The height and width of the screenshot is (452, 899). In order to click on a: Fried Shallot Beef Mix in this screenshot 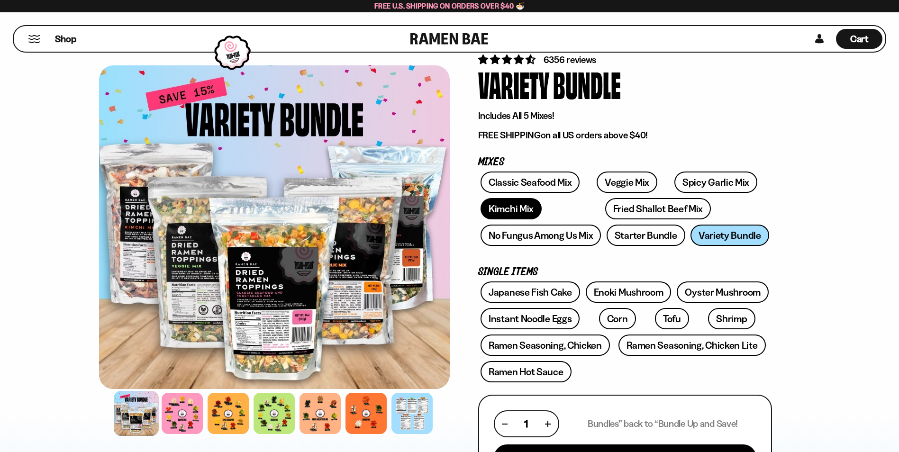, I will do `click(658, 209)`.